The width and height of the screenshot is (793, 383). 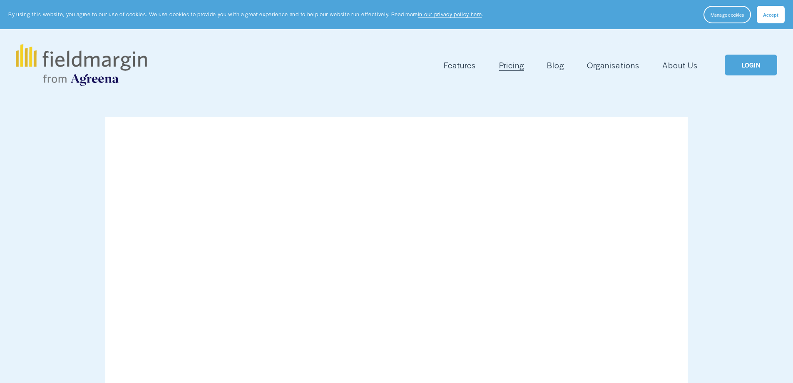 What do you see at coordinates (771, 15) in the screenshot?
I see `button: Accept` at bounding box center [771, 15].